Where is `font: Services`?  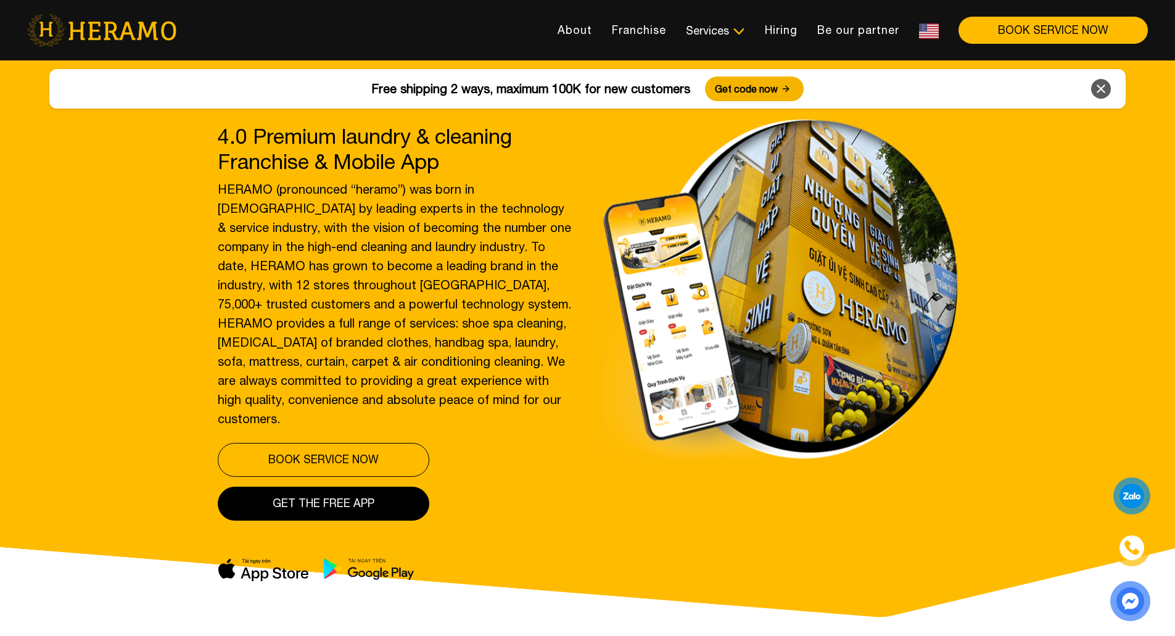 font: Services is located at coordinates (707, 30).